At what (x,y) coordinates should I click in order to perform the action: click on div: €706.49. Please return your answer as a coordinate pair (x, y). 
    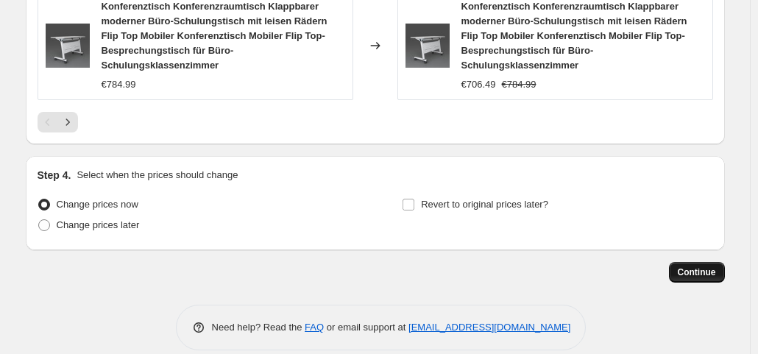
    Looking at the image, I should click on (479, 85).